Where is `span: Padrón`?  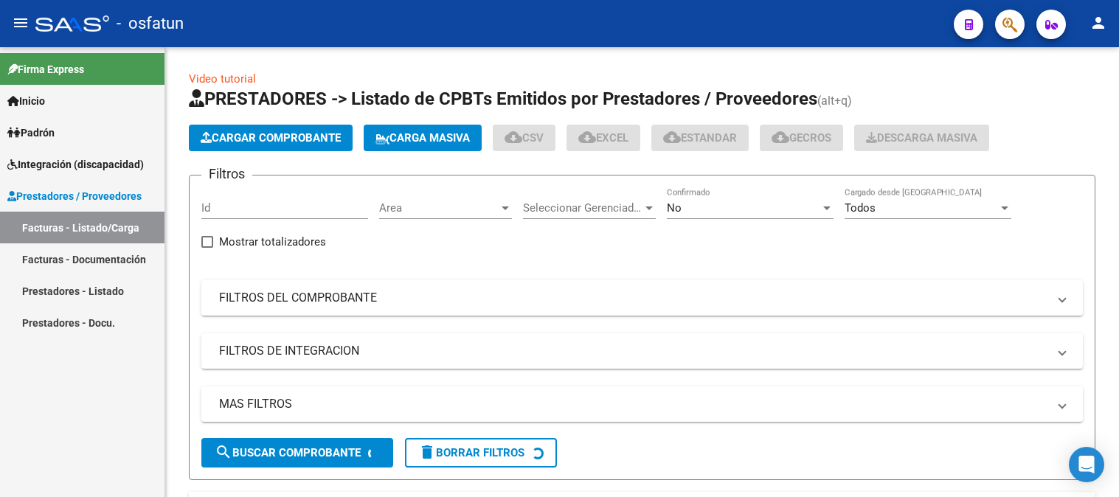
span: Padrón is located at coordinates (31, 133).